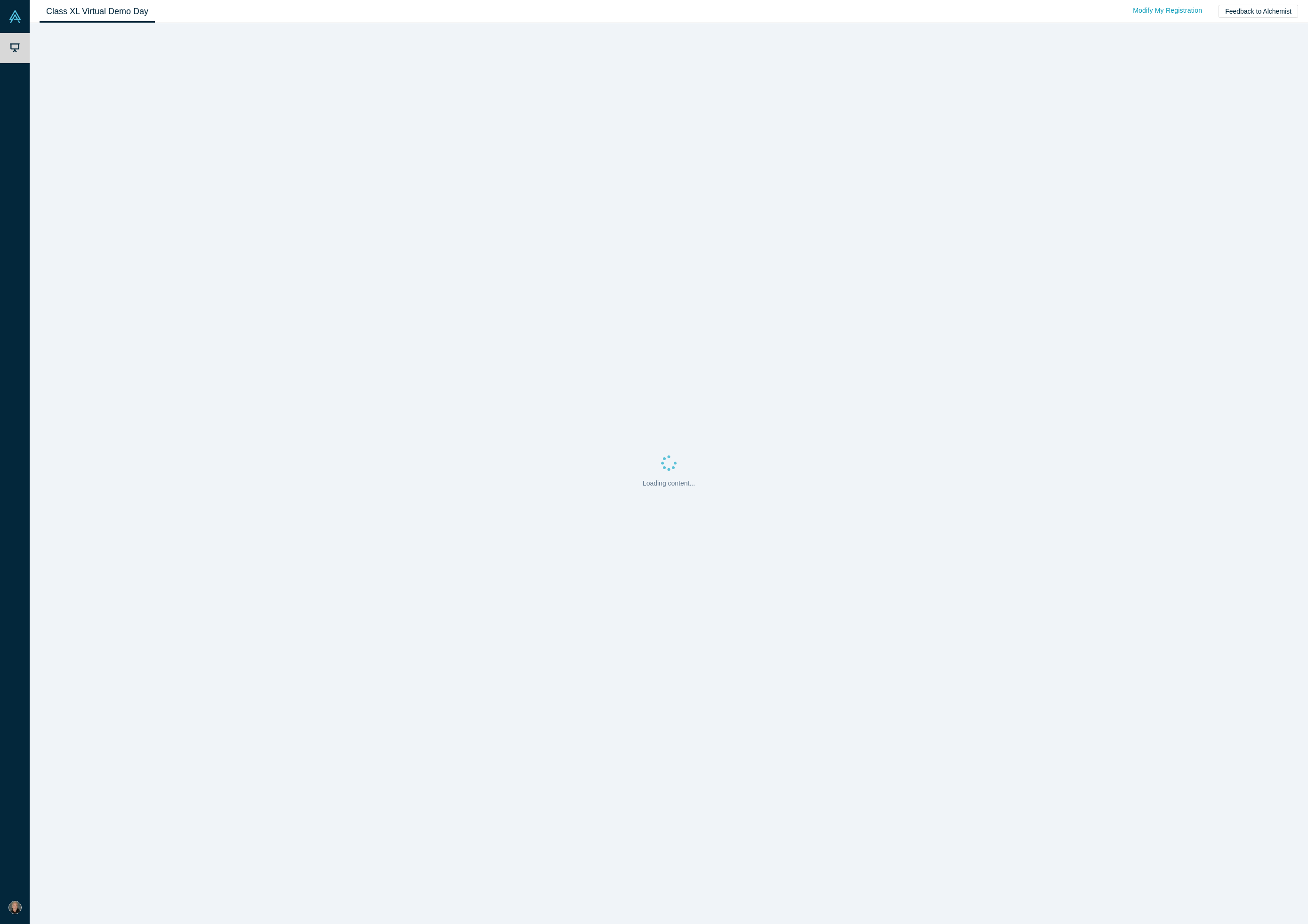 This screenshot has width=1308, height=924. I want to click on button: Feedback to Alchemist, so click(1258, 11).